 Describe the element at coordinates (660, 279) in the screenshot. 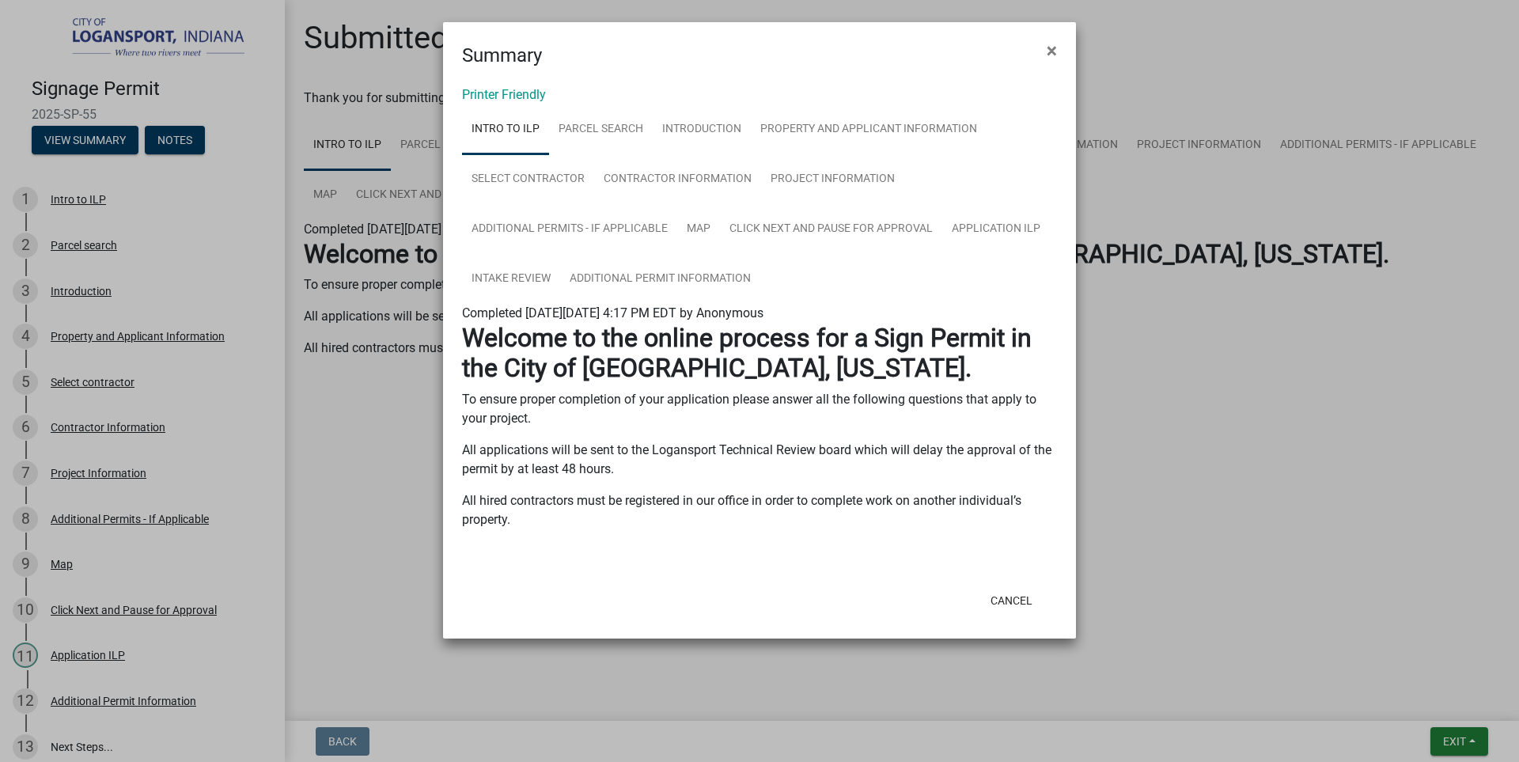

I see `a: Additional Permit Information` at that location.